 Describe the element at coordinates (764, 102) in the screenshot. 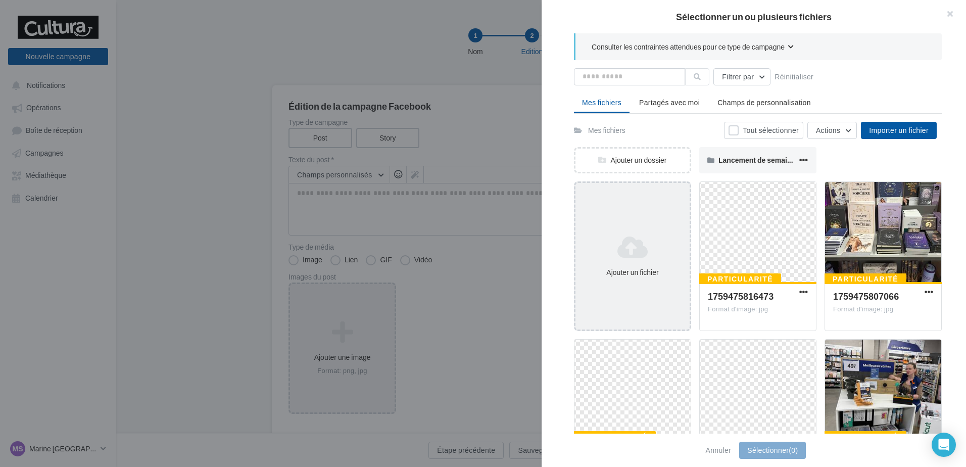

I see `span: Champs de personnalisation` at that location.